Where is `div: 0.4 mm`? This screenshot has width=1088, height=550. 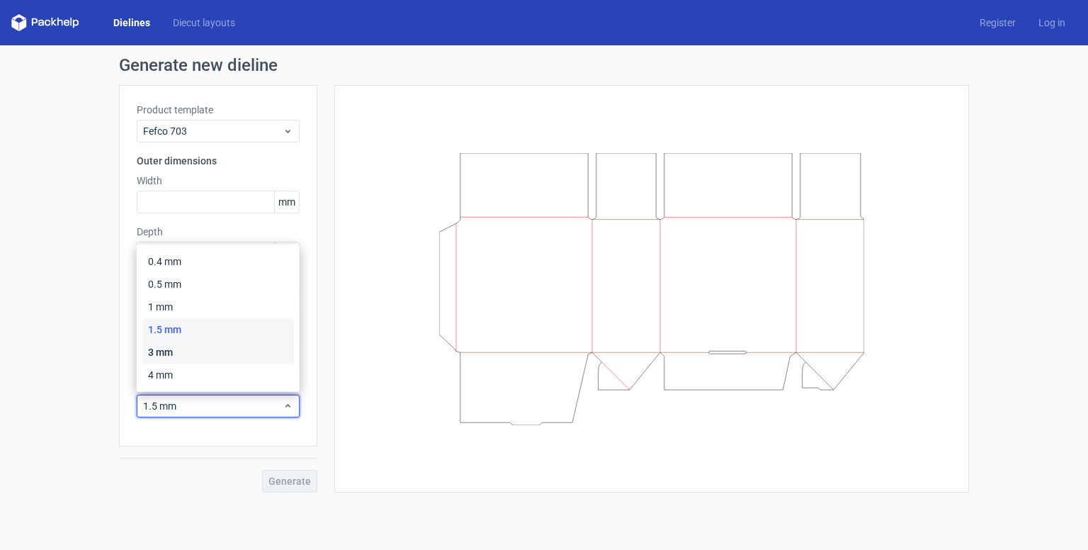 div: 0.4 mm is located at coordinates (218, 261).